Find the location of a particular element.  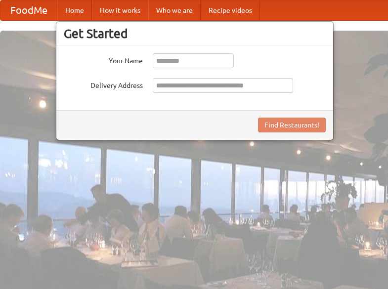

label: Delivery Address is located at coordinates (103, 84).